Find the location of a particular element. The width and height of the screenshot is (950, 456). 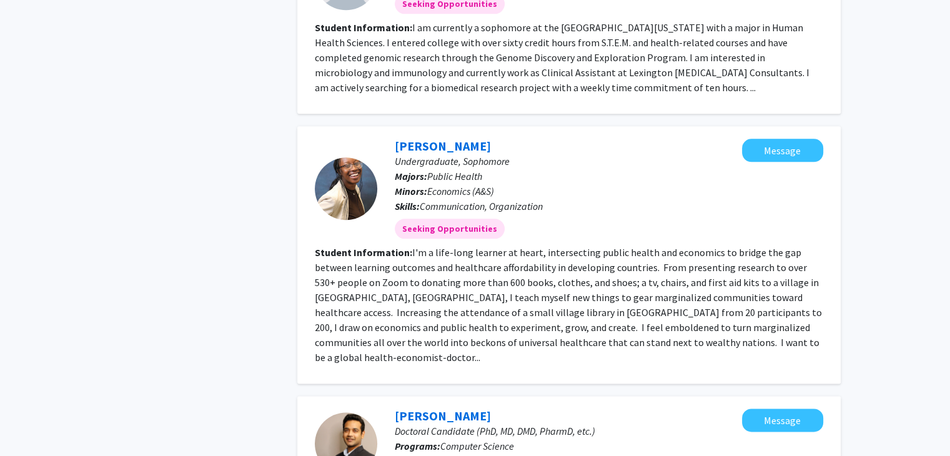

b: Minors: is located at coordinates (411, 191).